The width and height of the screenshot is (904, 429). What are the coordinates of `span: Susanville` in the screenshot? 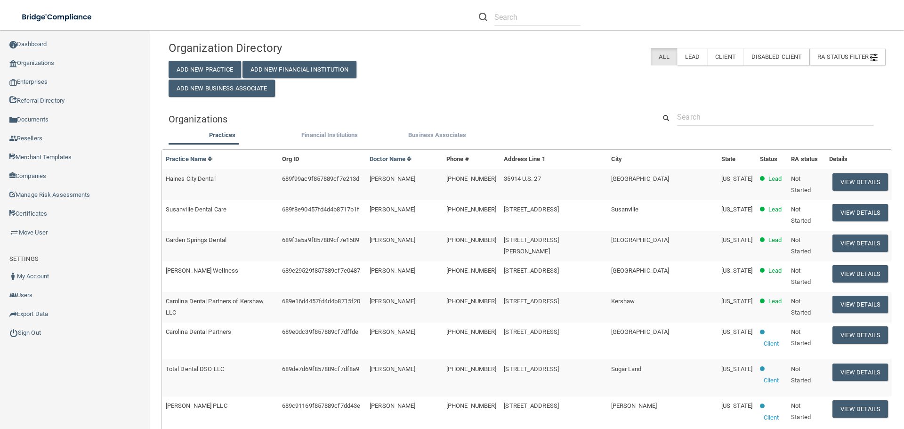 It's located at (625, 209).